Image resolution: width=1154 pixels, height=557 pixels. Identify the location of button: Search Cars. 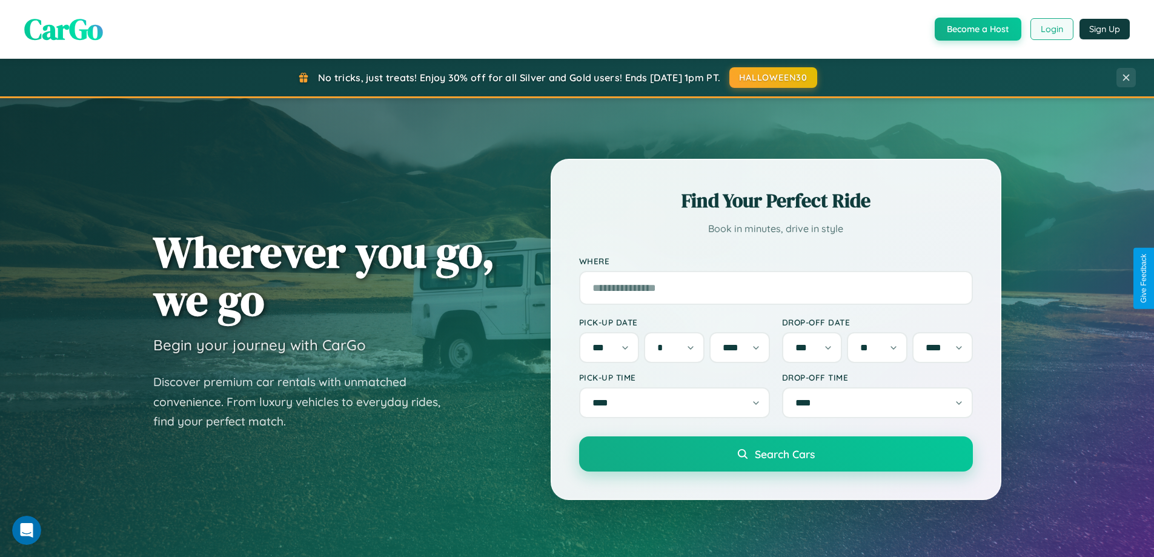
(776, 454).